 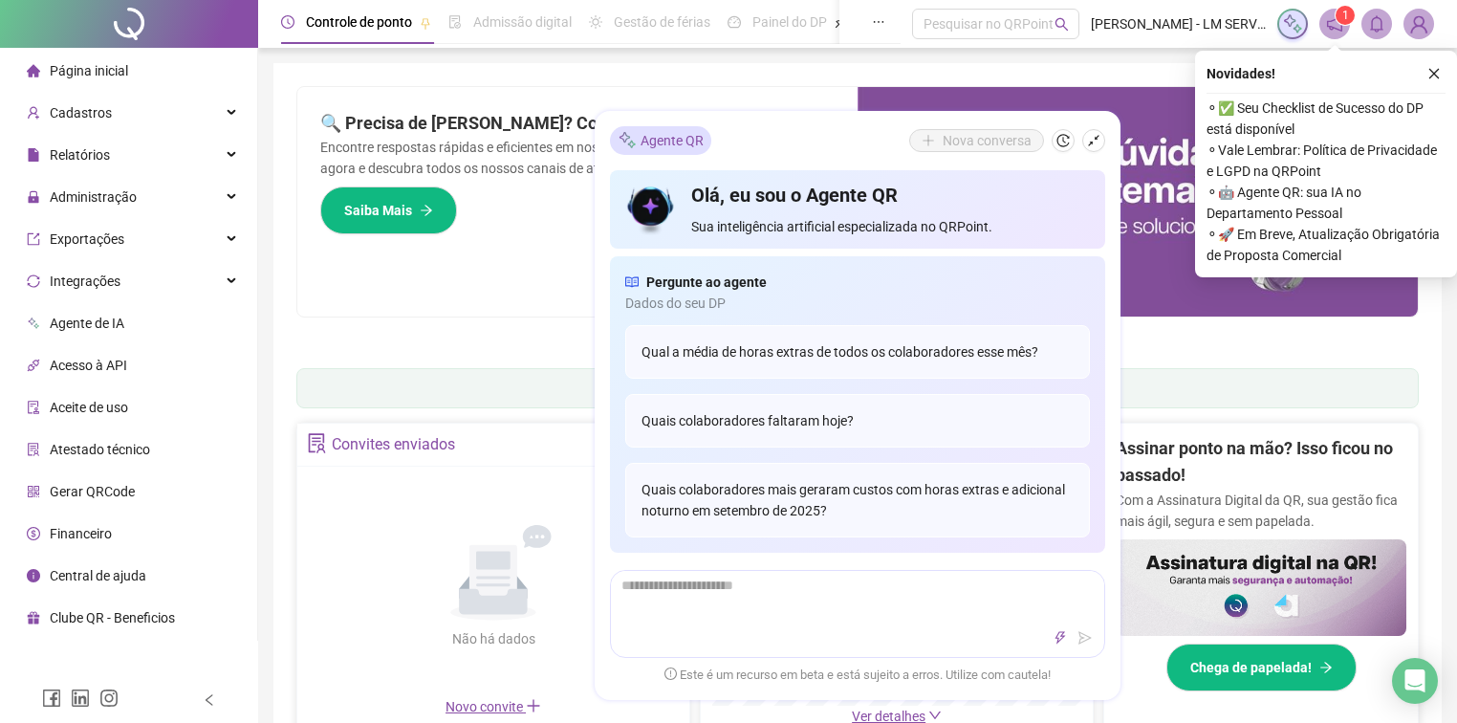 What do you see at coordinates (890, 227) in the screenshot?
I see `span: Sua inteligência artificial especializada no QRPoint.` at bounding box center [890, 227].